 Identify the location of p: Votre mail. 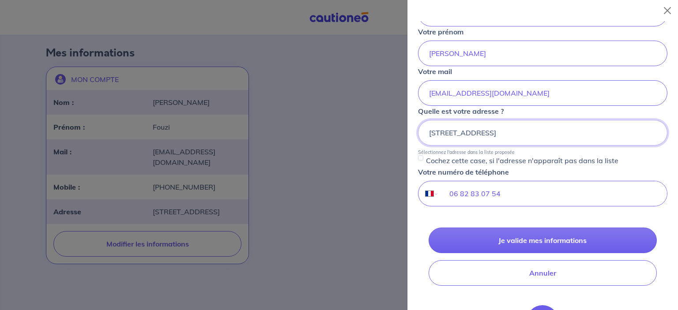
(435, 71).